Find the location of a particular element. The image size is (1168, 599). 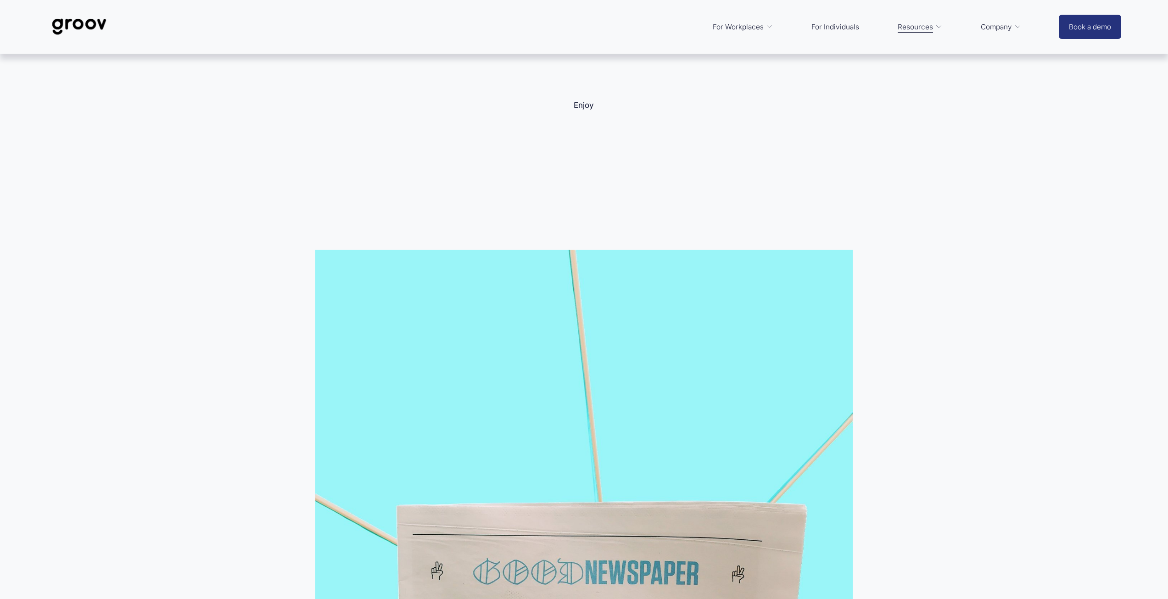

a: For Individuals is located at coordinates (835, 27).